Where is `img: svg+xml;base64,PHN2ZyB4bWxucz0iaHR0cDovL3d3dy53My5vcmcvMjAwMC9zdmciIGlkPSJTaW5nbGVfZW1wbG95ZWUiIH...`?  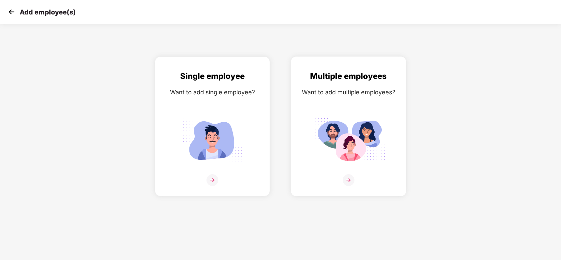
img: svg+xml;base64,PHN2ZyB4bWxucz0iaHR0cDovL3d3dy53My5vcmcvMjAwMC9zdmciIGlkPSJTaW5nbGVfZW1wbG95ZWUiIH... is located at coordinates (212, 140).